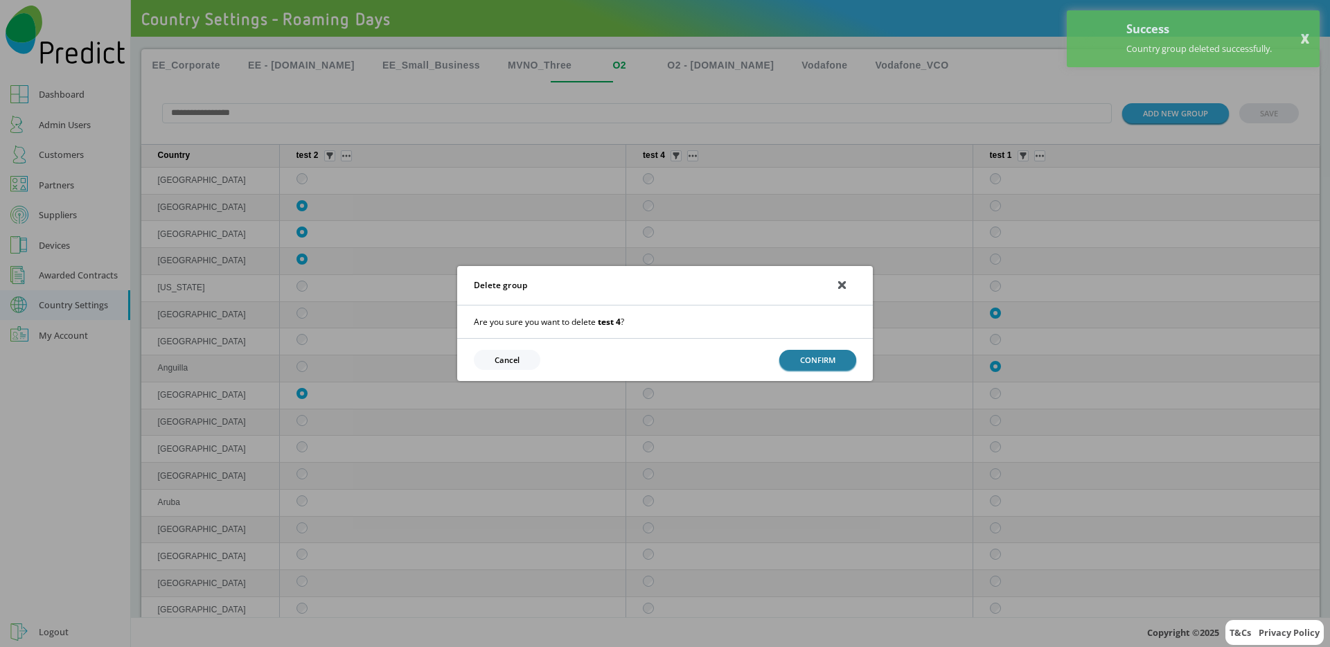 The width and height of the screenshot is (1330, 647). I want to click on button: Cancel, so click(507, 359).